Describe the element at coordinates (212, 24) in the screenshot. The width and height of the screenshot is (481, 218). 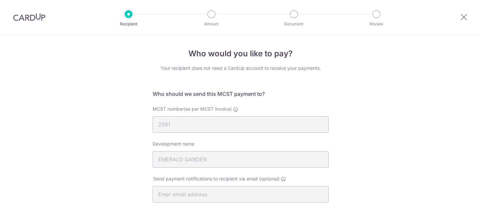
I see `p: Amount` at that location.